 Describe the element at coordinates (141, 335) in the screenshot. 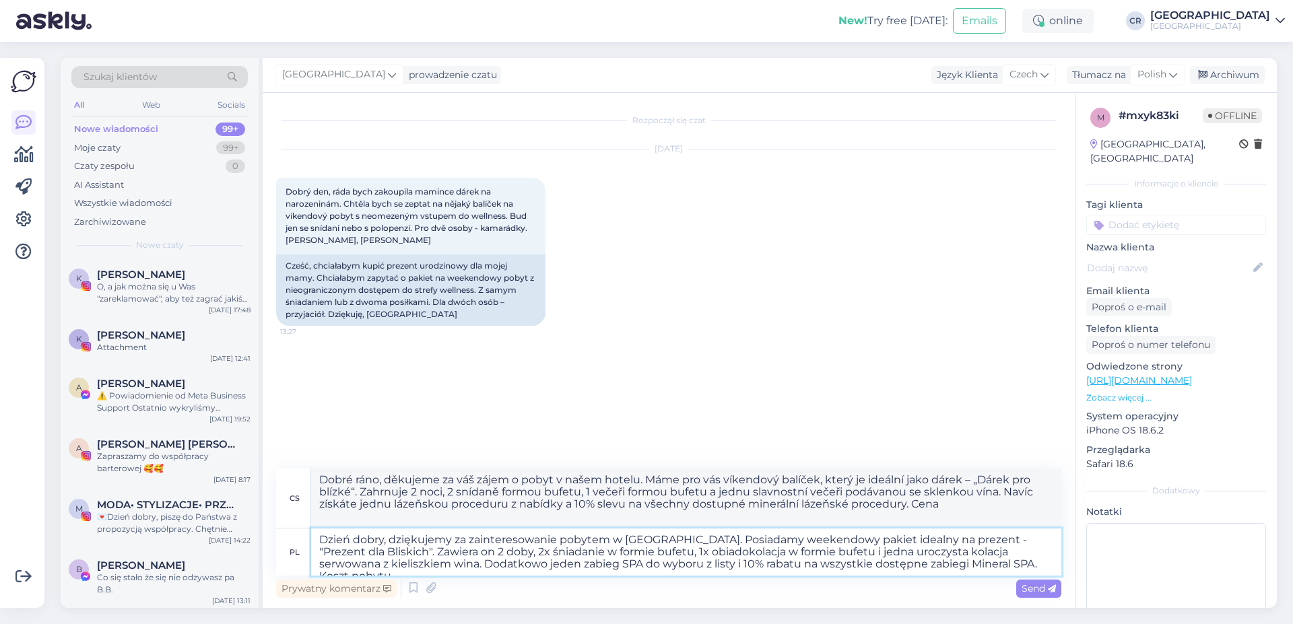

I see `span: Kasia Lebiecka` at that location.